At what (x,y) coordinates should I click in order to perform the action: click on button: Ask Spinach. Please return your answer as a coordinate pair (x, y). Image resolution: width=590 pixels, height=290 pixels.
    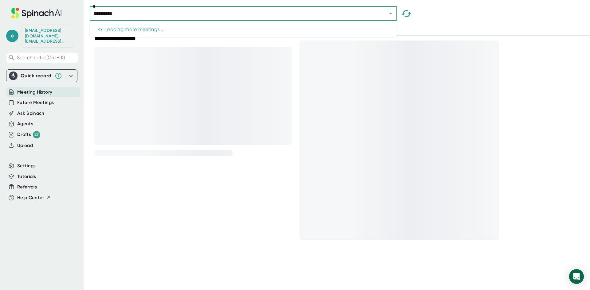
    Looking at the image, I should click on (31, 113).